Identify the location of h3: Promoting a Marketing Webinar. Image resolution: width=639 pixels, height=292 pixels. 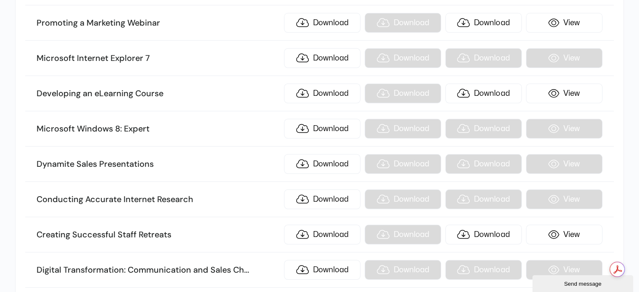
(158, 23).